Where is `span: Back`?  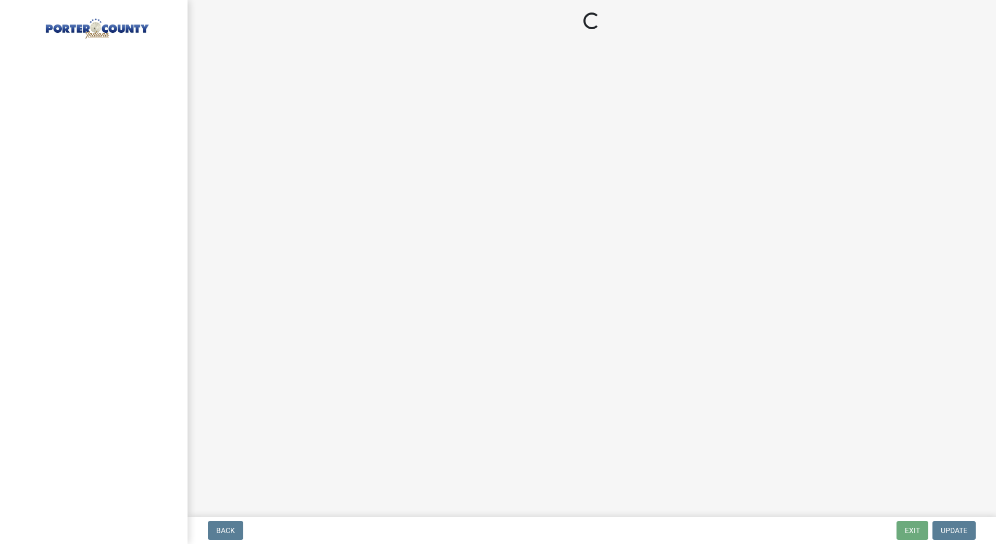 span: Back is located at coordinates (226, 531).